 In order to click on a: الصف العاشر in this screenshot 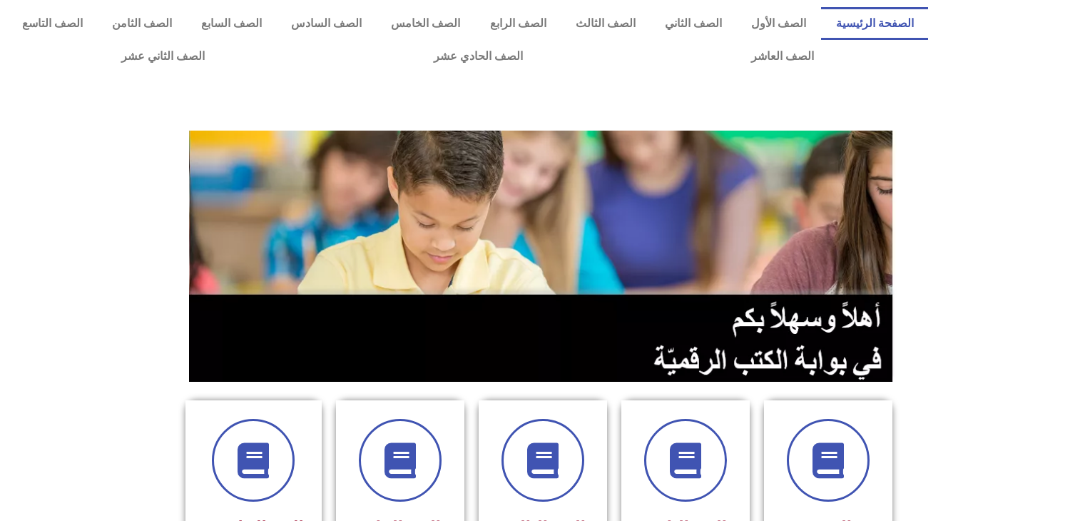, I will do `click(782, 56)`.